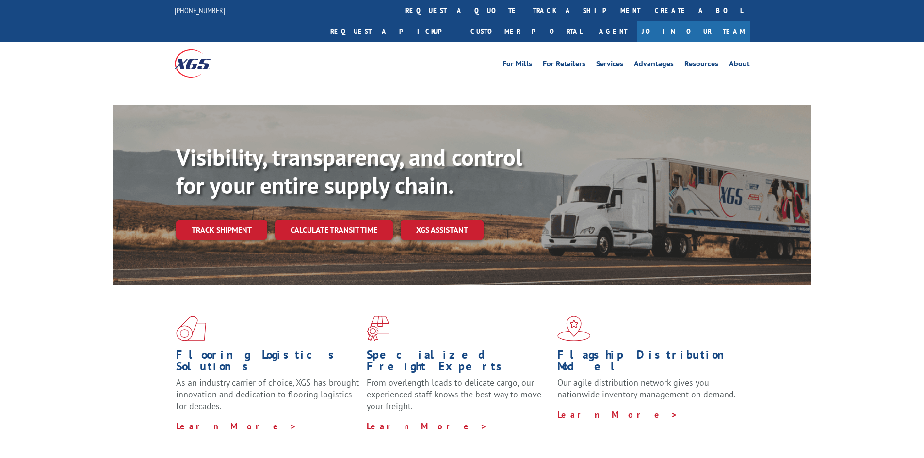 The width and height of the screenshot is (924, 458). Describe the element at coordinates (613, 31) in the screenshot. I see `a: Agent` at that location.